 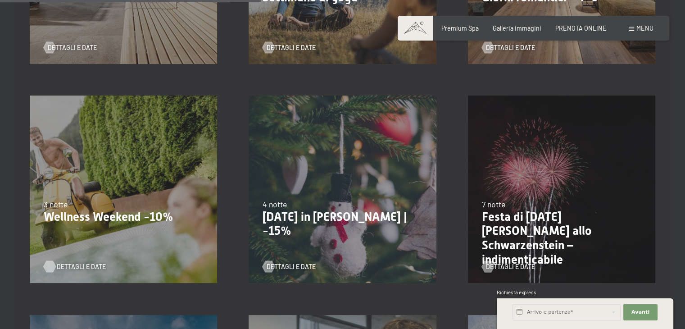 I want to click on span: 4 notte, so click(x=275, y=204).